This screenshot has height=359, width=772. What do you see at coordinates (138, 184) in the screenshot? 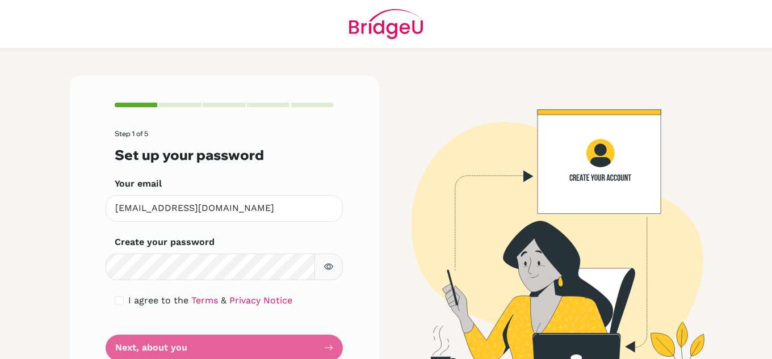
I see `label: Your email` at bounding box center [138, 184].